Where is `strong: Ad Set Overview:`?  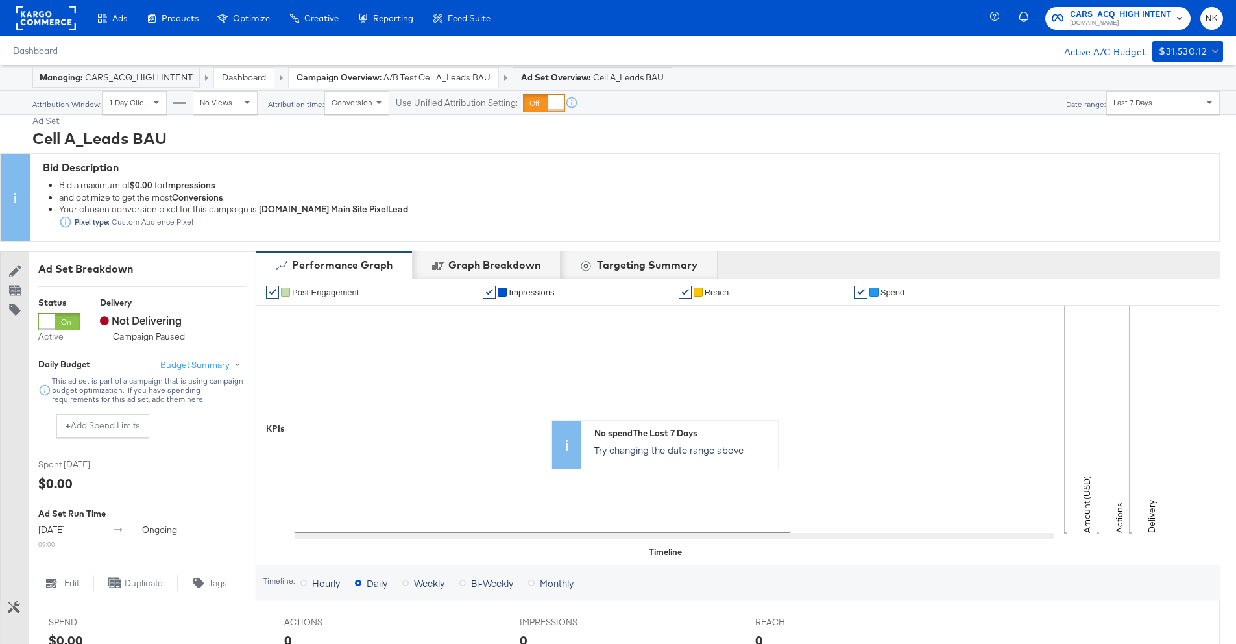
strong: Ad Set Overview: is located at coordinates (556, 77).